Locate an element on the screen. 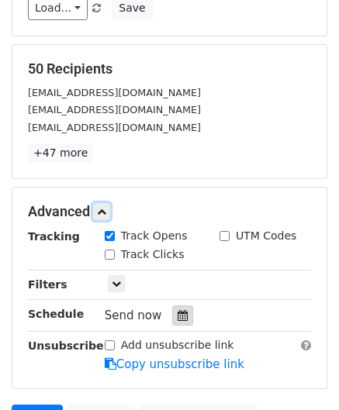 This screenshot has height=410, width=339. strong: Unsubscribe is located at coordinates (66, 346).